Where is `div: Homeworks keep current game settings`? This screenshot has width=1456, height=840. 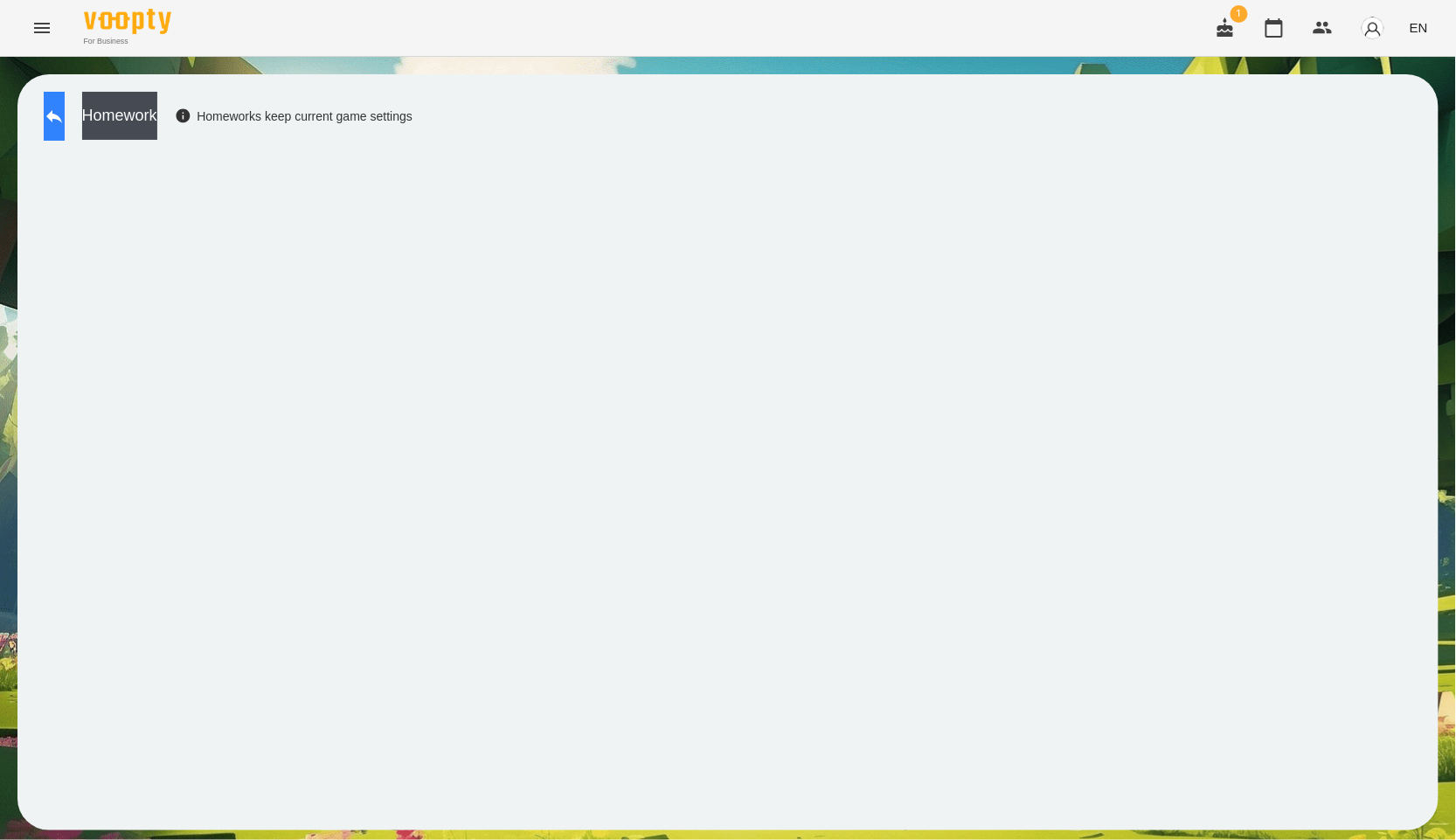 div: Homeworks keep current game settings is located at coordinates (294, 116).